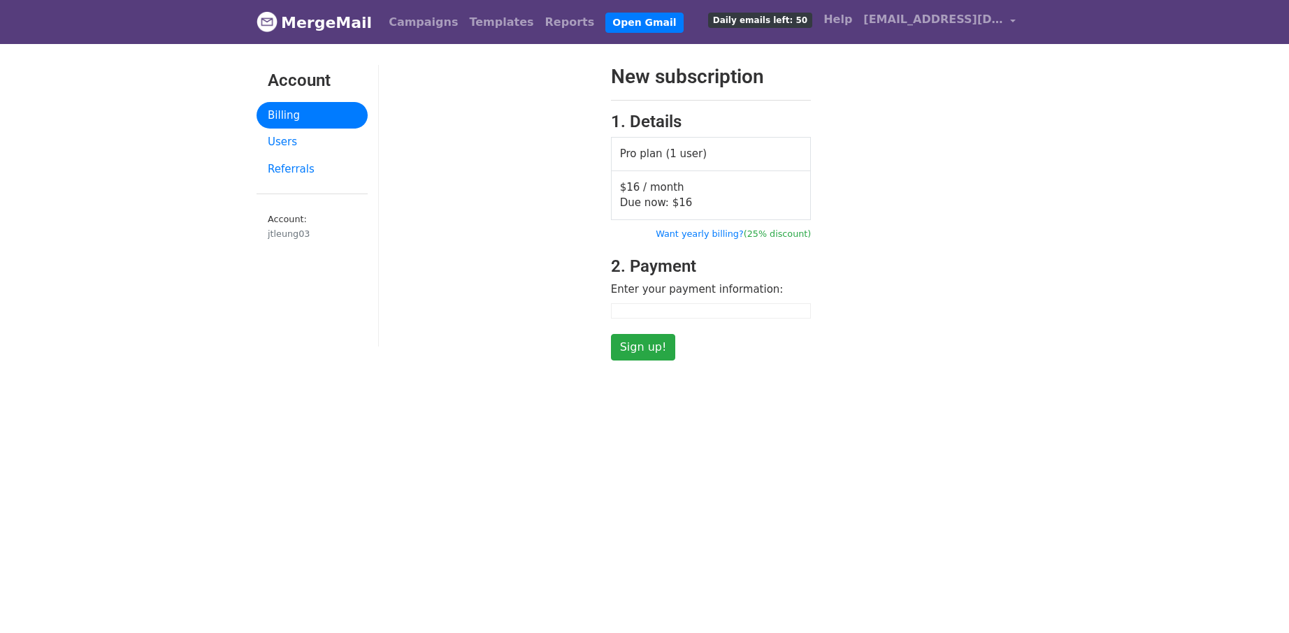 This screenshot has height=633, width=1289. Describe the element at coordinates (733, 233) in the screenshot. I see `a: Want yearly billing?(25% discount)` at that location.